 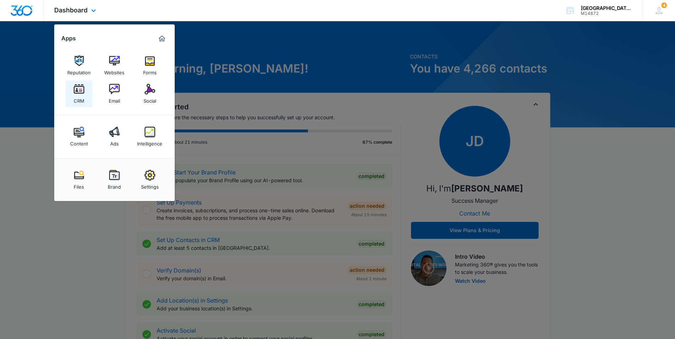 What do you see at coordinates (607, 13) in the screenshot?
I see `div: account id` at bounding box center [607, 13].